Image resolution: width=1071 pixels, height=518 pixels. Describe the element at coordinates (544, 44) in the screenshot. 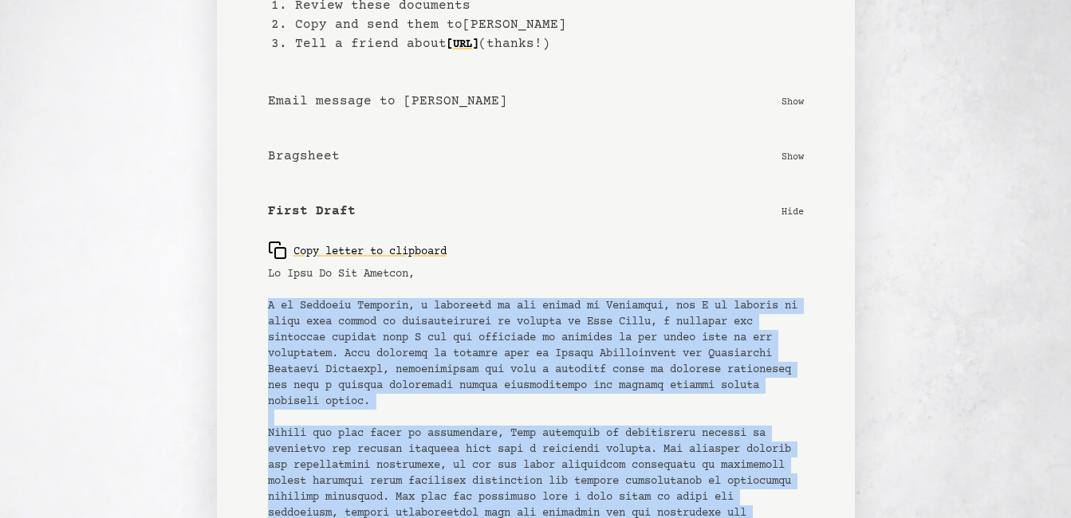

I see `li: 3. Tell a friend about (thanks!)` at that location.